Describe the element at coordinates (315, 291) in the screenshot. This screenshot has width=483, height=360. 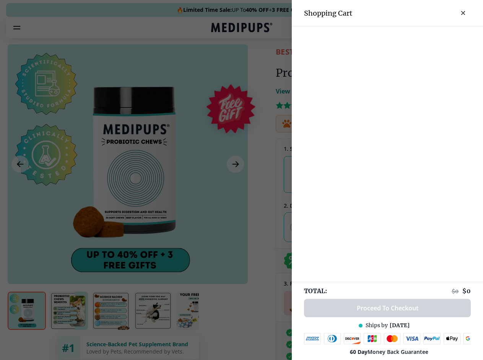
I see `span: TOTAL:` at that location.